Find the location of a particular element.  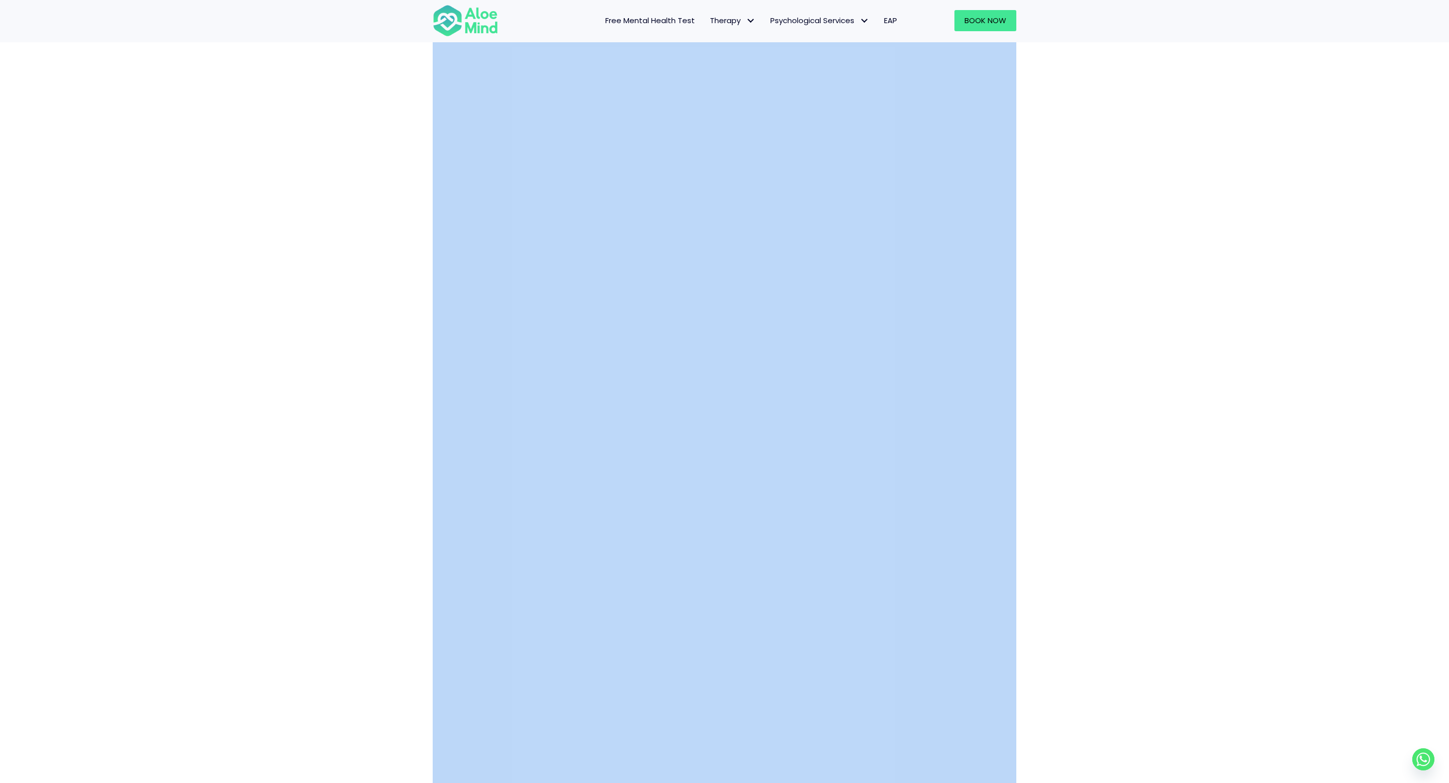

span: Therapy: submenu is located at coordinates (750, 21).